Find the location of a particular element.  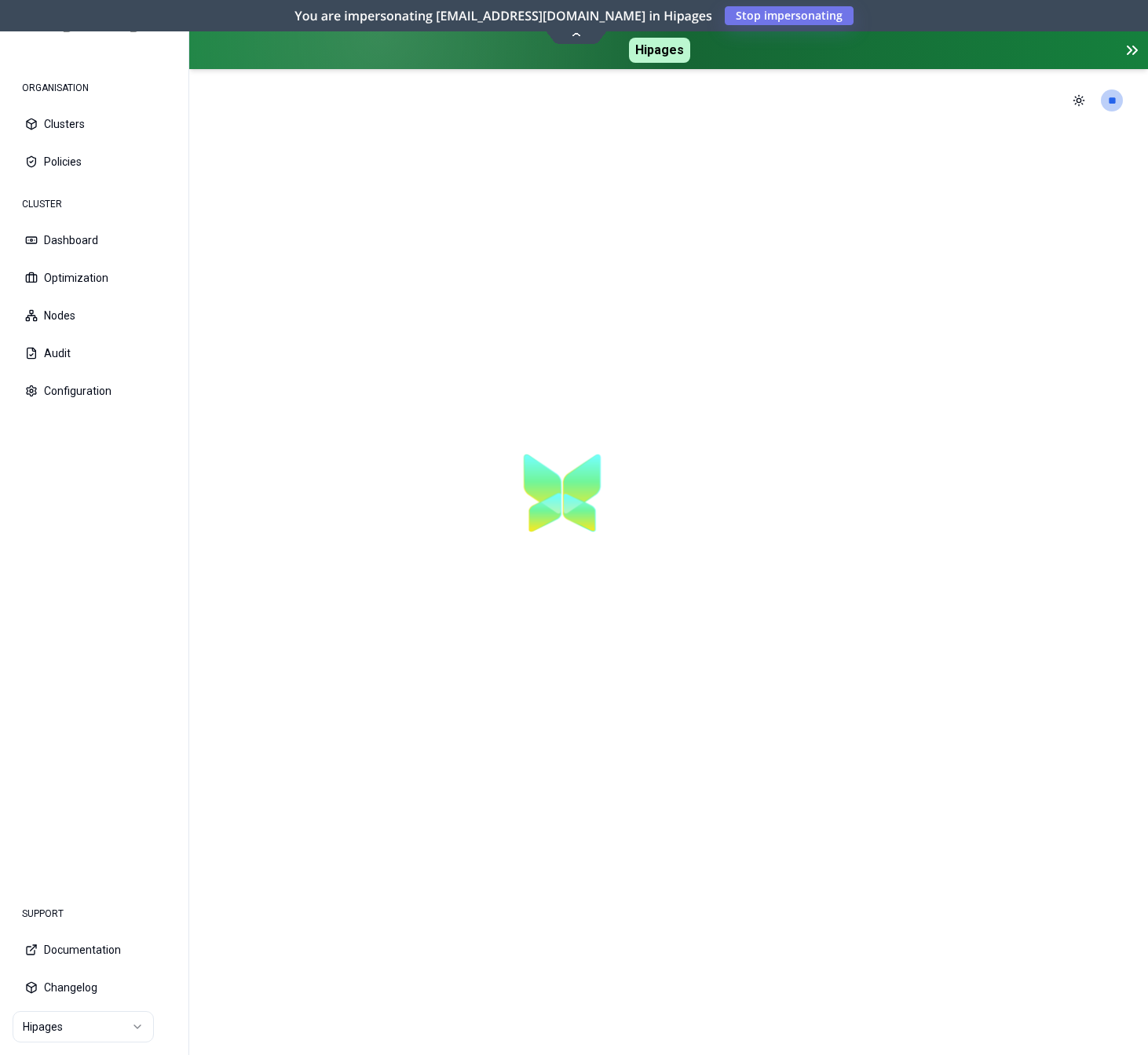

button: Nodes is located at coordinates (94, 315).